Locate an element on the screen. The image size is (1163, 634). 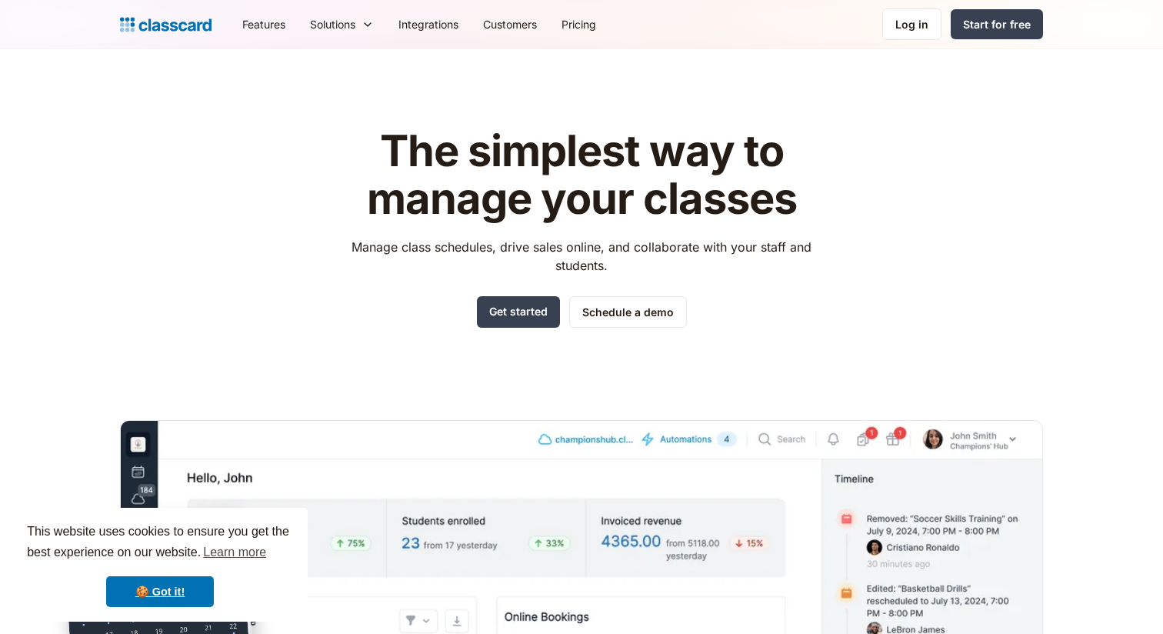
a: Start for free is located at coordinates (997, 24).